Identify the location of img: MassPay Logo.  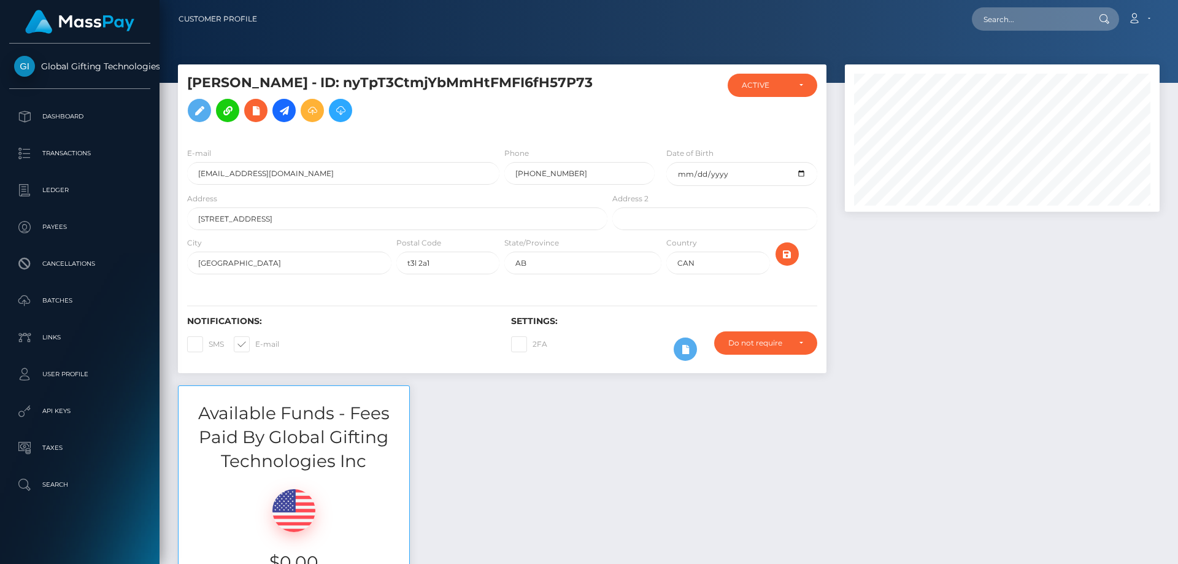
(80, 21).